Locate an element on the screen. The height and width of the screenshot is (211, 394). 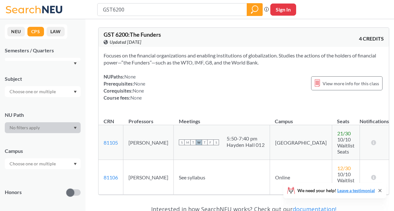
th: Meetings is located at coordinates (222, 118).